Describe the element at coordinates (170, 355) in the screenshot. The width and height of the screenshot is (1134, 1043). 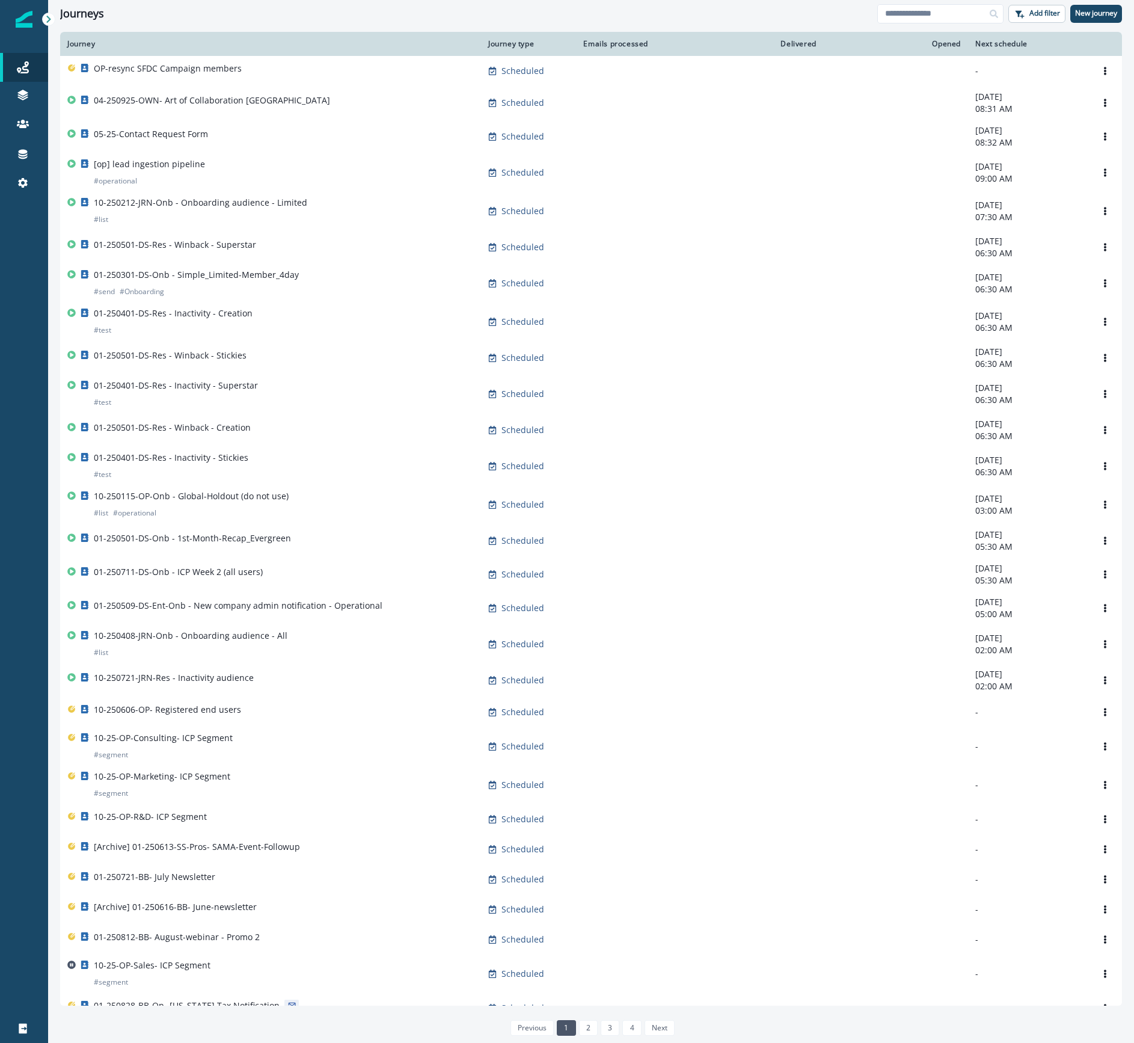
I see `p: 01-250501-DS-Res - Winback - Stickies` at that location.